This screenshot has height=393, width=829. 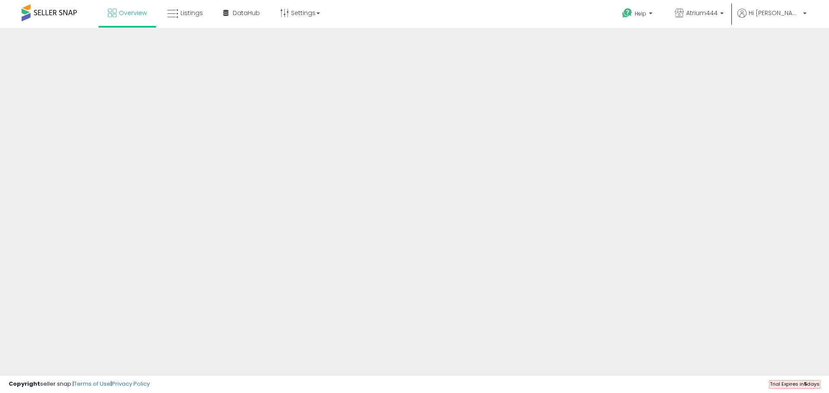 What do you see at coordinates (79, 384) in the screenshot?
I see `div: seller snap | |` at bounding box center [79, 384].